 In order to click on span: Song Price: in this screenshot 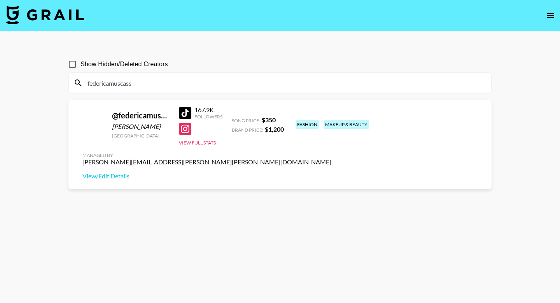, I will do `click(246, 120)`.